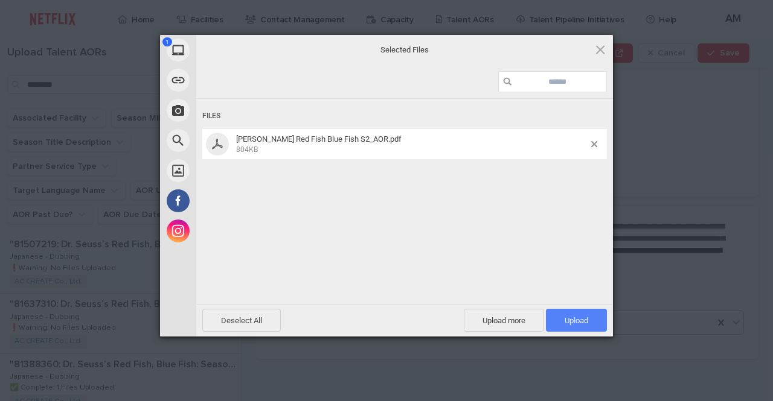 The image size is (773, 401). Describe the element at coordinates (232, 141) in the screenshot. I see `div: Web Search` at that location.